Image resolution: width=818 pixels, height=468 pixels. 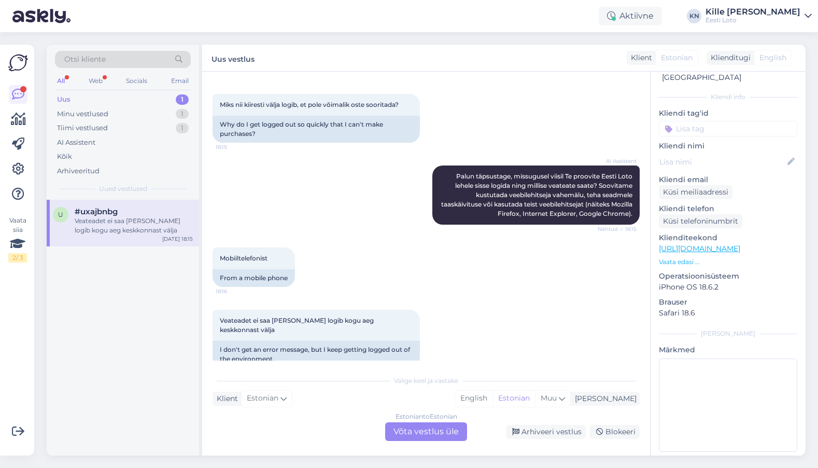 What do you see at coordinates (773, 58) in the screenshot?
I see `span: English` at bounding box center [773, 58].